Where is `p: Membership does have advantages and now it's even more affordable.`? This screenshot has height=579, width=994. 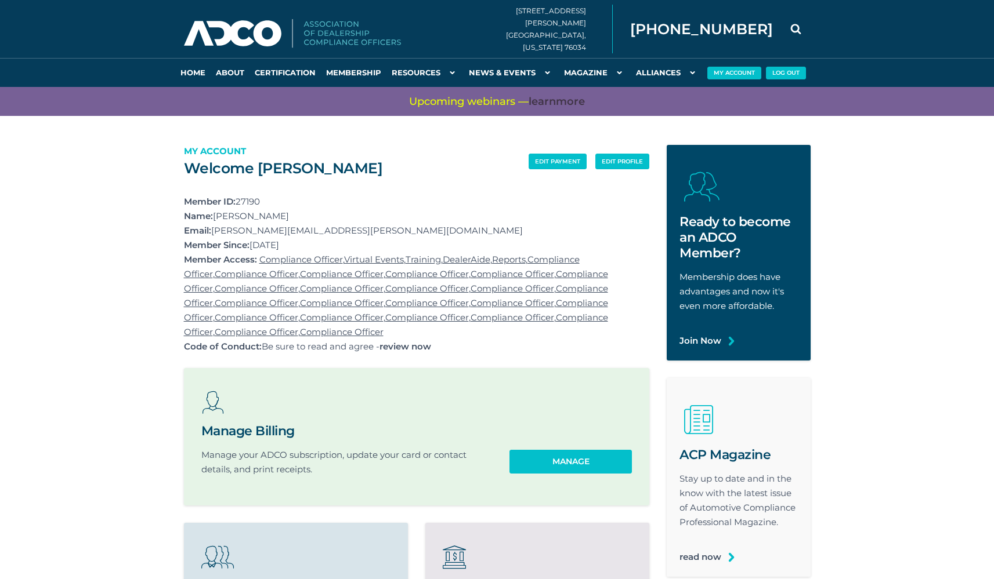 p: Membership does have advantages and now it's even more affordable. is located at coordinates (738, 291).